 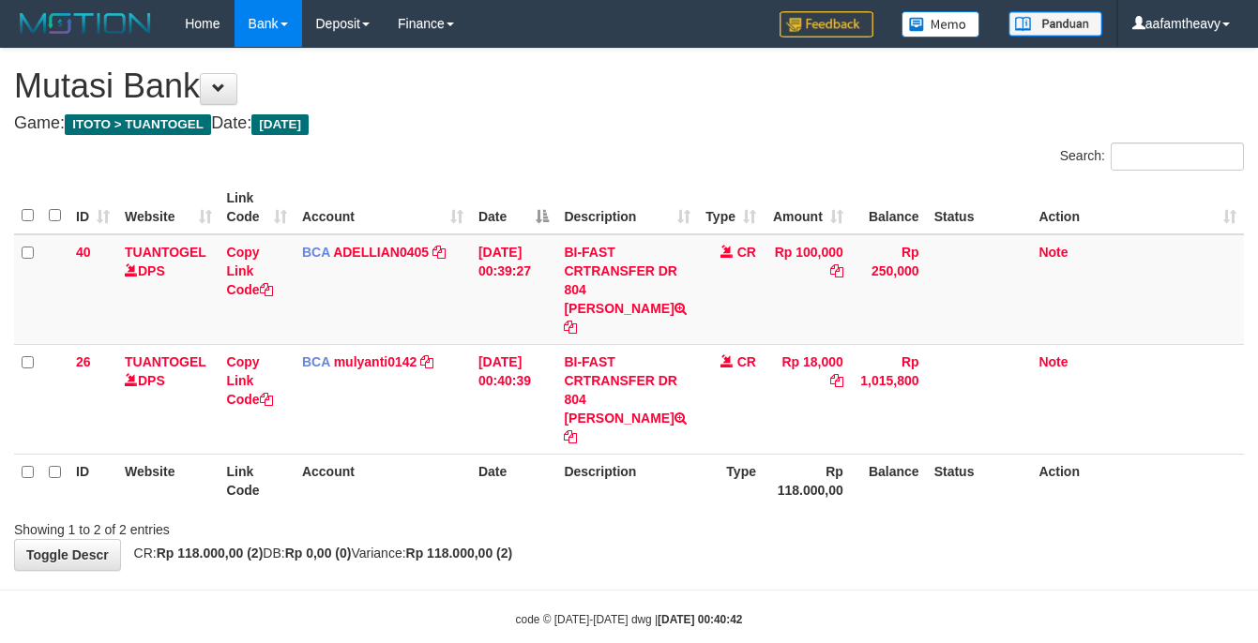 I want to click on td: Rp 100,000, so click(x=807, y=290).